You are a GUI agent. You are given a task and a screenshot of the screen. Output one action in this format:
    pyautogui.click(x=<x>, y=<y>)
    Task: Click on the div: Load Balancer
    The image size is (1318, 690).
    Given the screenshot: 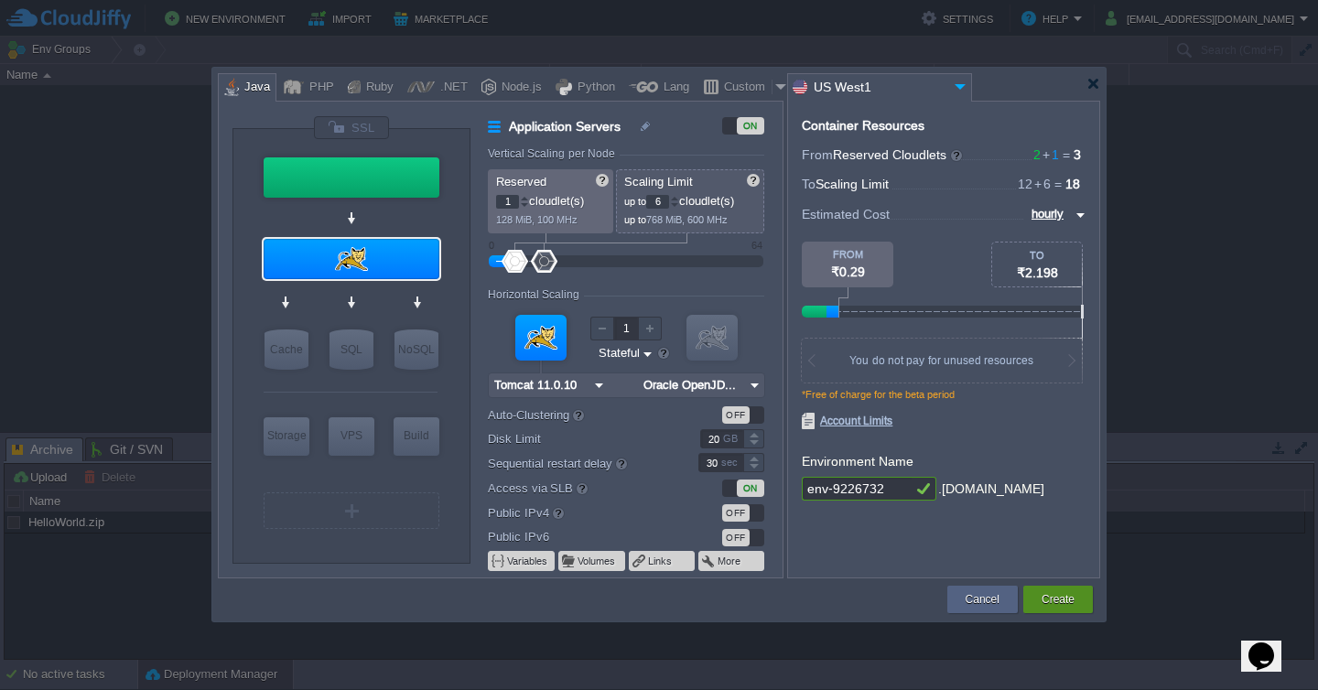 What is the action you would take?
    pyautogui.click(x=351, y=178)
    